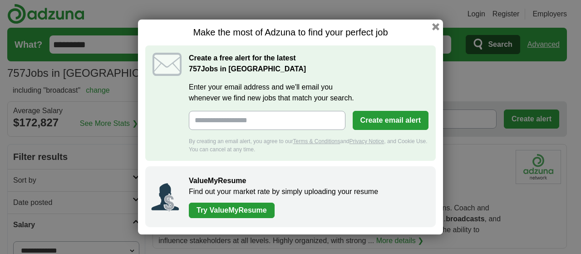  What do you see at coordinates (195, 69) in the screenshot?
I see `span: 757` at bounding box center [195, 69].